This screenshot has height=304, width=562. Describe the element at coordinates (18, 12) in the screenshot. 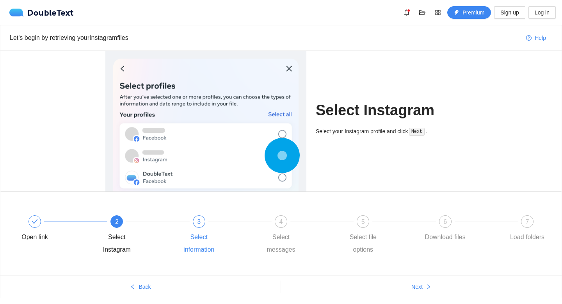

I see `img: logo` at that location.